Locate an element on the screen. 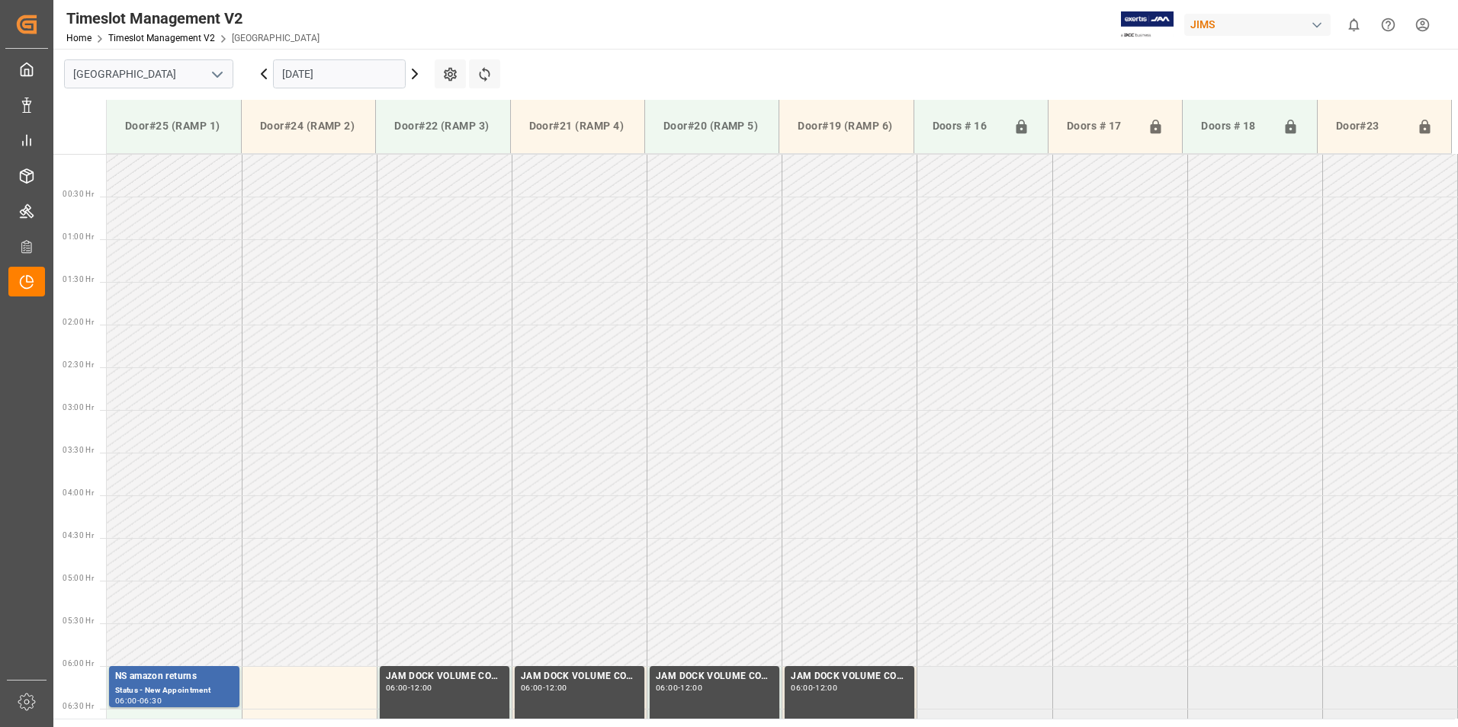 This screenshot has height=727, width=1458. div: Door#21 (RAMP 4) is located at coordinates (577, 126).